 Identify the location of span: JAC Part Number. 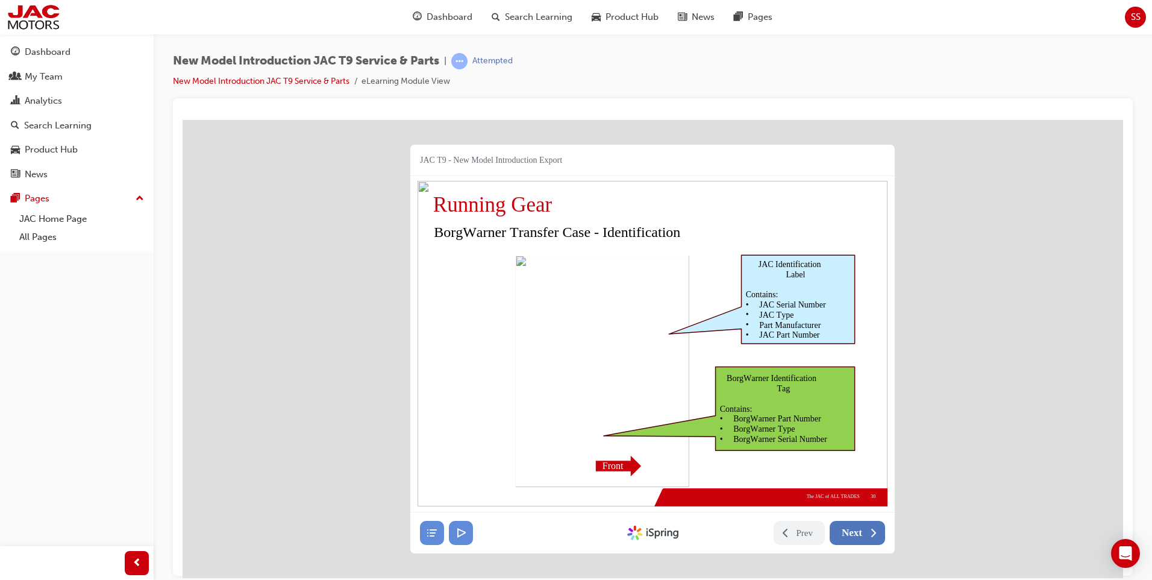
(607, 214).